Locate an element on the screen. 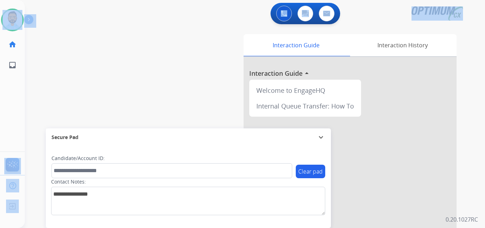 This screenshot has width=485, height=228. label: Candidate/Account ID: is located at coordinates (78, 158).